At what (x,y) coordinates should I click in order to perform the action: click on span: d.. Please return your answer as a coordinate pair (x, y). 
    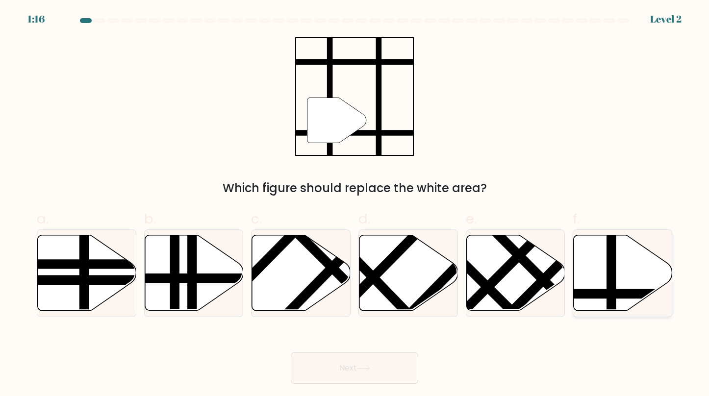
    Looking at the image, I should click on (364, 219).